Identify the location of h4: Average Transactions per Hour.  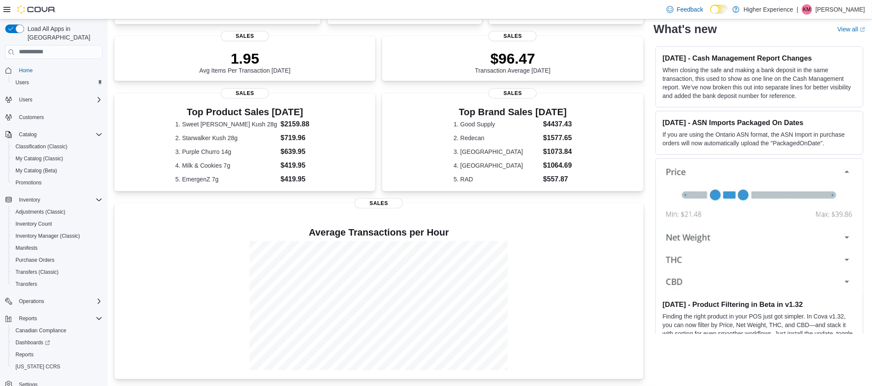
(379, 233).